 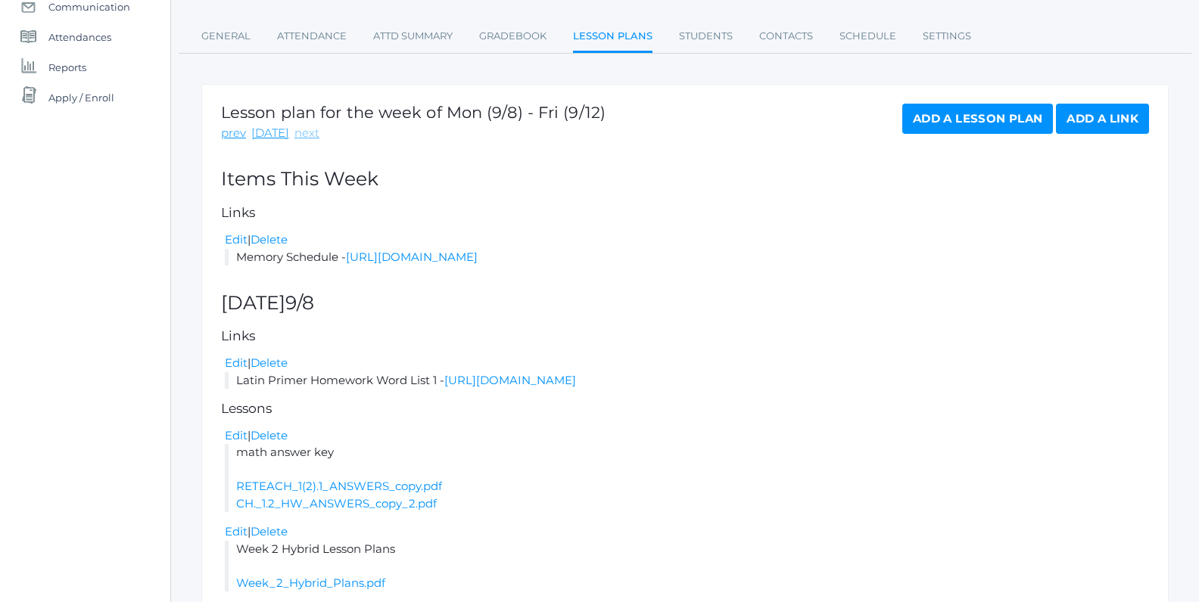 I want to click on a: prev, so click(x=233, y=133).